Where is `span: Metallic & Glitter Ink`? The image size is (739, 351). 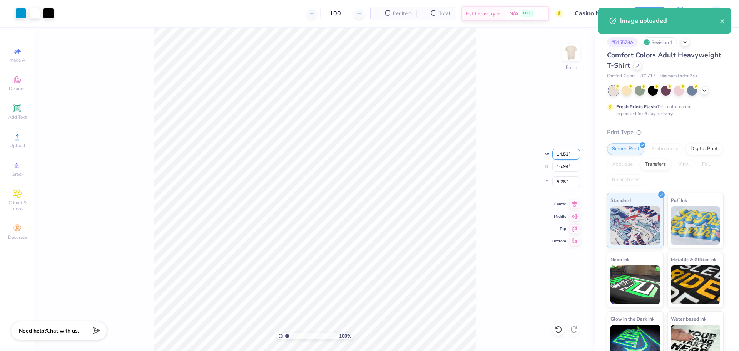 span: Metallic & Glitter Ink is located at coordinates (693, 259).